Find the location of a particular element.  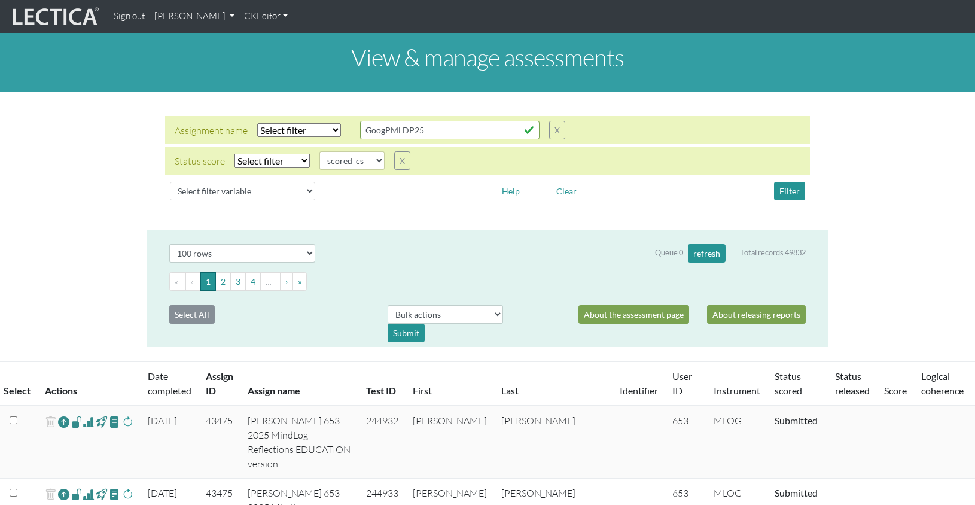

a: CKEditor is located at coordinates (266, 16).